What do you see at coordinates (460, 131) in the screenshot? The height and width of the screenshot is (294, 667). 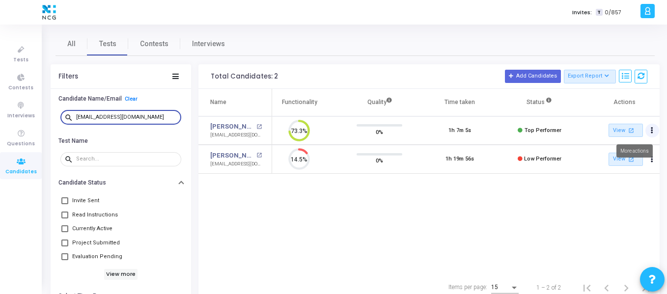 I see `div: 1h 7m 5s` at bounding box center [460, 131].